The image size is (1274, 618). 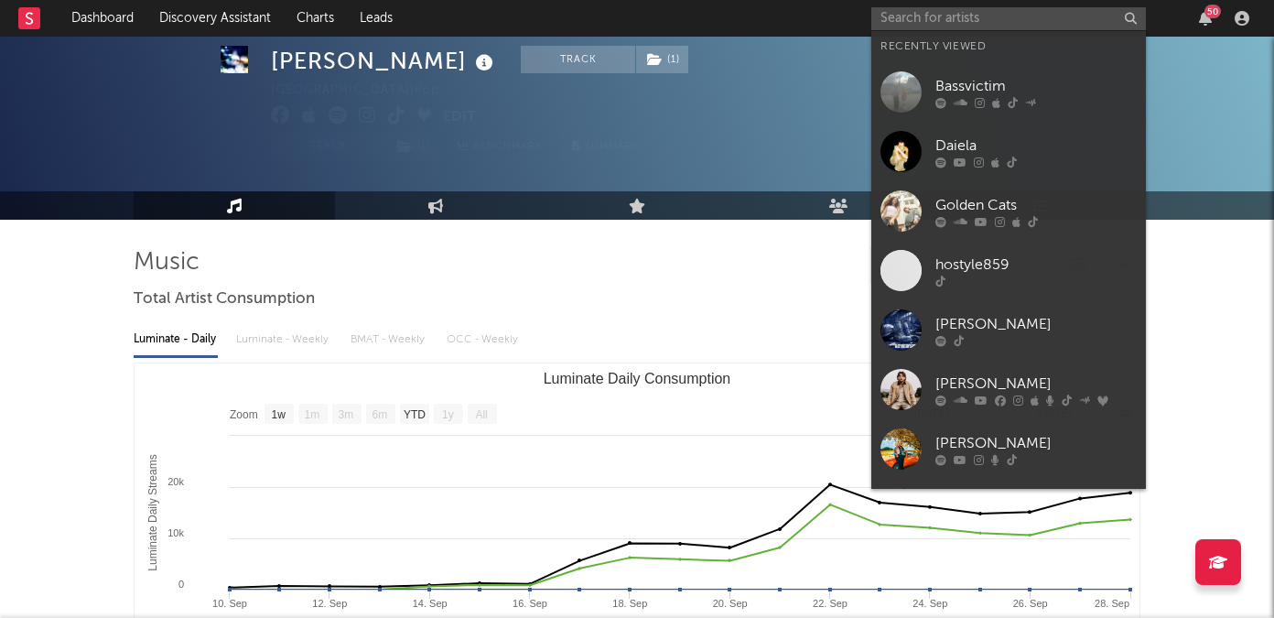 I want to click on text: Zoom, so click(x=243, y=415).